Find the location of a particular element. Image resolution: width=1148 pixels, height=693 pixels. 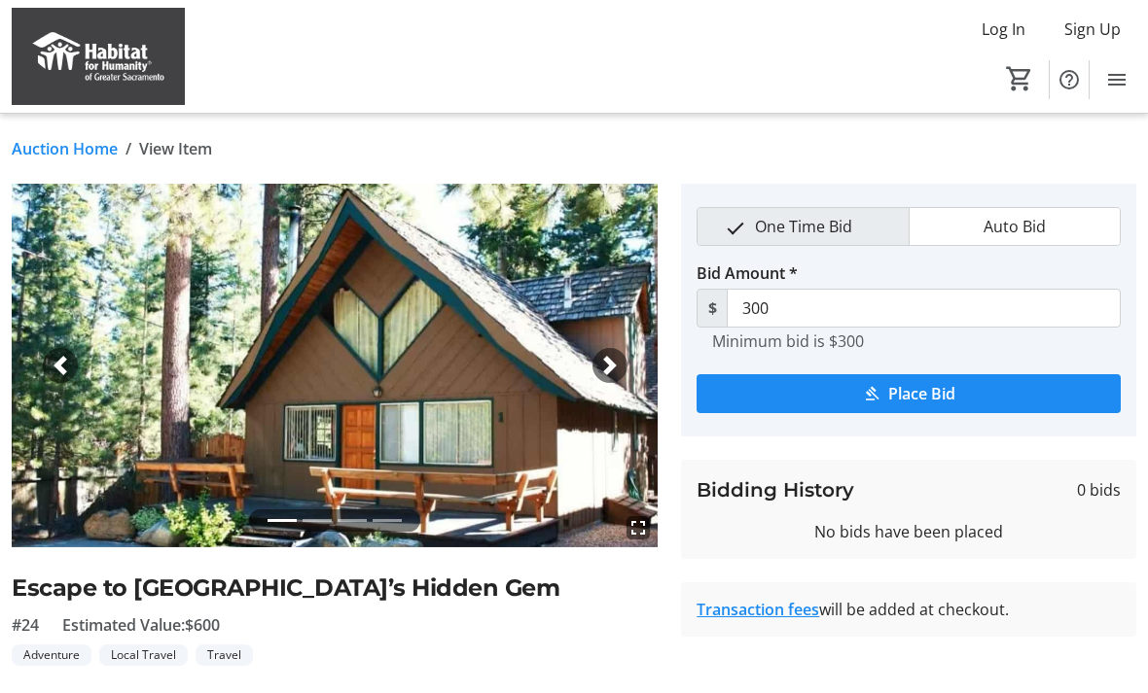

span: Sign Up is located at coordinates (1092, 29).